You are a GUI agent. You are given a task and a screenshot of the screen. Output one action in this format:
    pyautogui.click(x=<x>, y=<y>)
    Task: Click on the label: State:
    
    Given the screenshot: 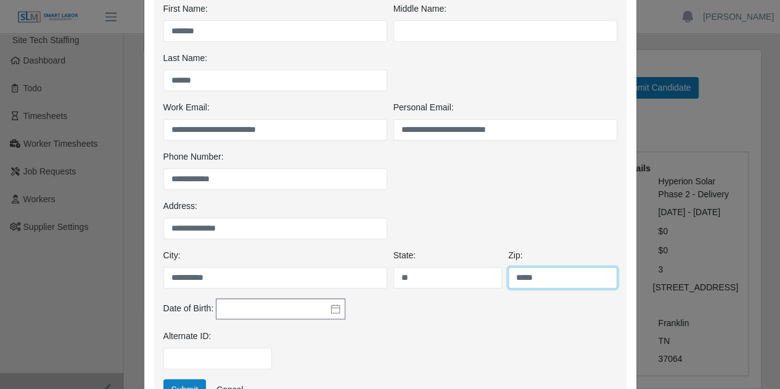 What is the action you would take?
    pyautogui.click(x=405, y=255)
    